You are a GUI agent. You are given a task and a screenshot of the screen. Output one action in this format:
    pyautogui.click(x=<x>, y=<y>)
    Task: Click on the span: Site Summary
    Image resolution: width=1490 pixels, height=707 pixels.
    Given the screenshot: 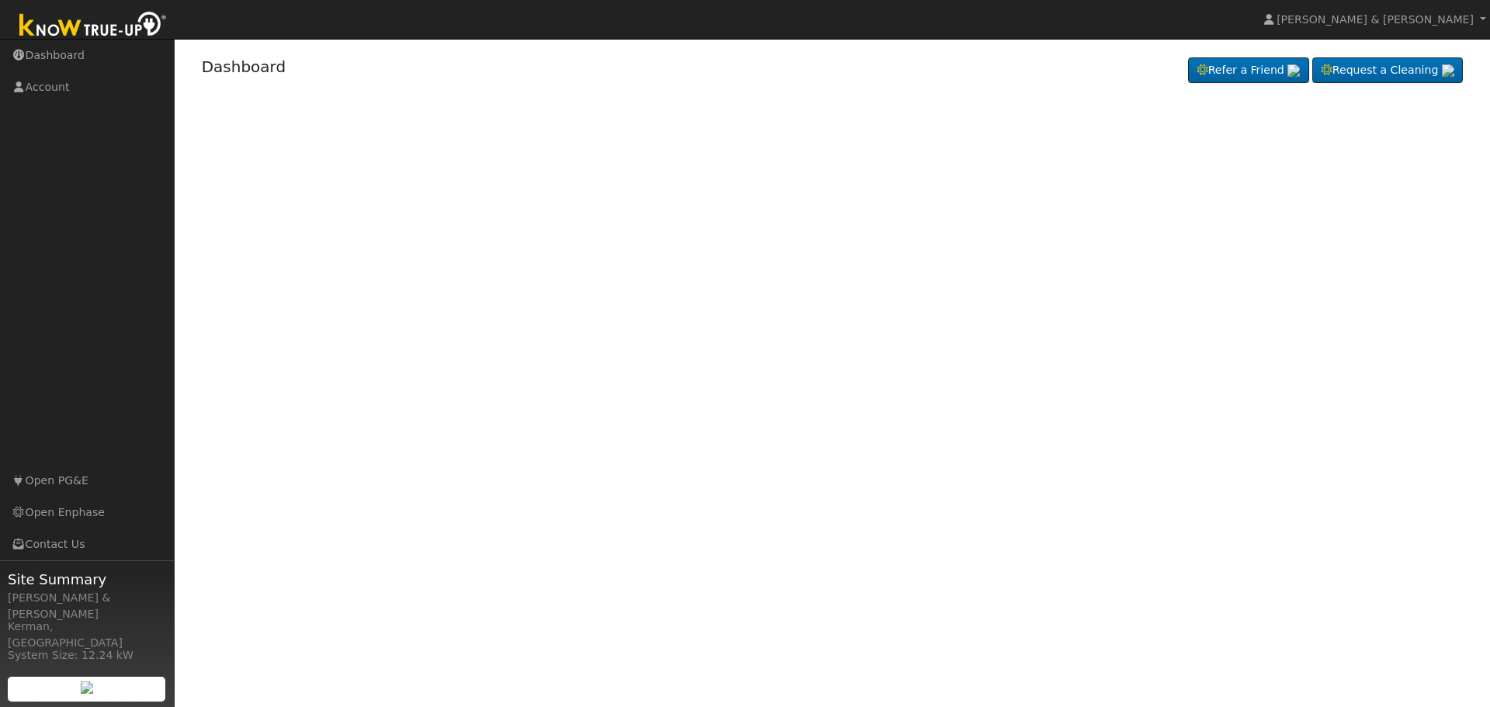 What is the action you would take?
    pyautogui.click(x=87, y=579)
    